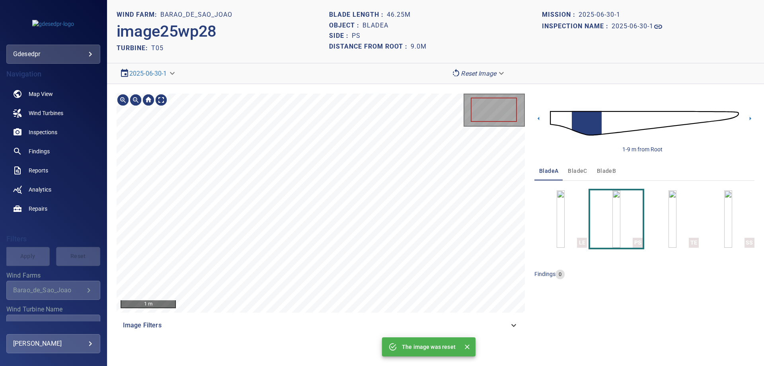 The width and height of the screenshot is (764, 366). What do you see at coordinates (136, 100) in the screenshot?
I see `img: Zoom out` at bounding box center [136, 100].